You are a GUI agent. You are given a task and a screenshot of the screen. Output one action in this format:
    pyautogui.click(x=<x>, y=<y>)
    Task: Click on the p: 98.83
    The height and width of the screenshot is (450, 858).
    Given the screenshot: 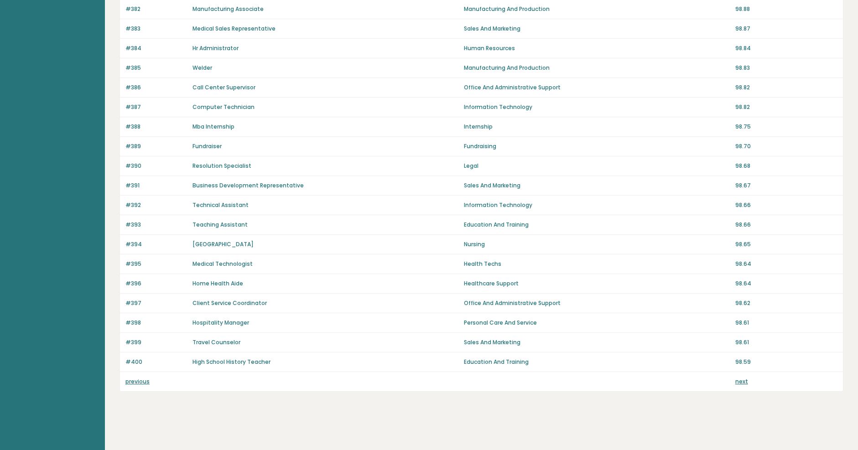 What is the action you would take?
    pyautogui.click(x=786, y=68)
    